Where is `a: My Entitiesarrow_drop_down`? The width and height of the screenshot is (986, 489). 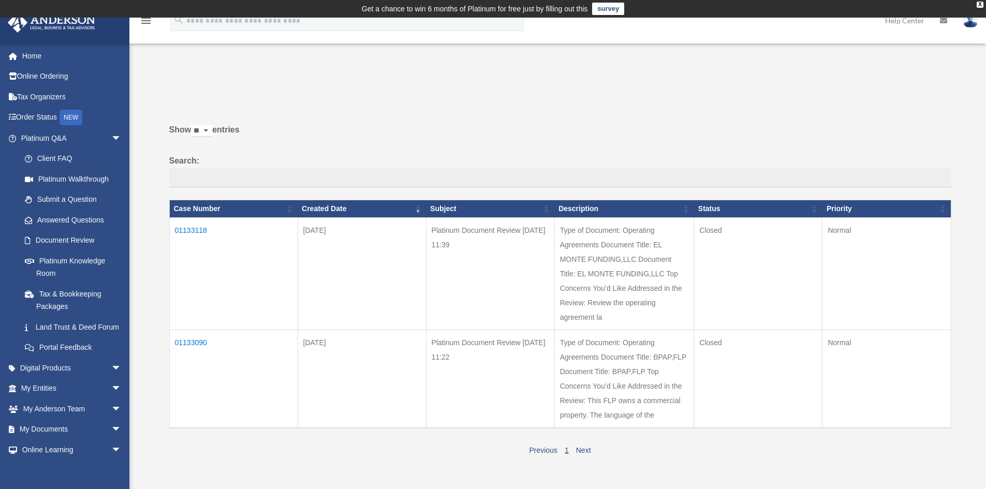
a: My Entitiesarrow_drop_down is located at coordinates (72, 389).